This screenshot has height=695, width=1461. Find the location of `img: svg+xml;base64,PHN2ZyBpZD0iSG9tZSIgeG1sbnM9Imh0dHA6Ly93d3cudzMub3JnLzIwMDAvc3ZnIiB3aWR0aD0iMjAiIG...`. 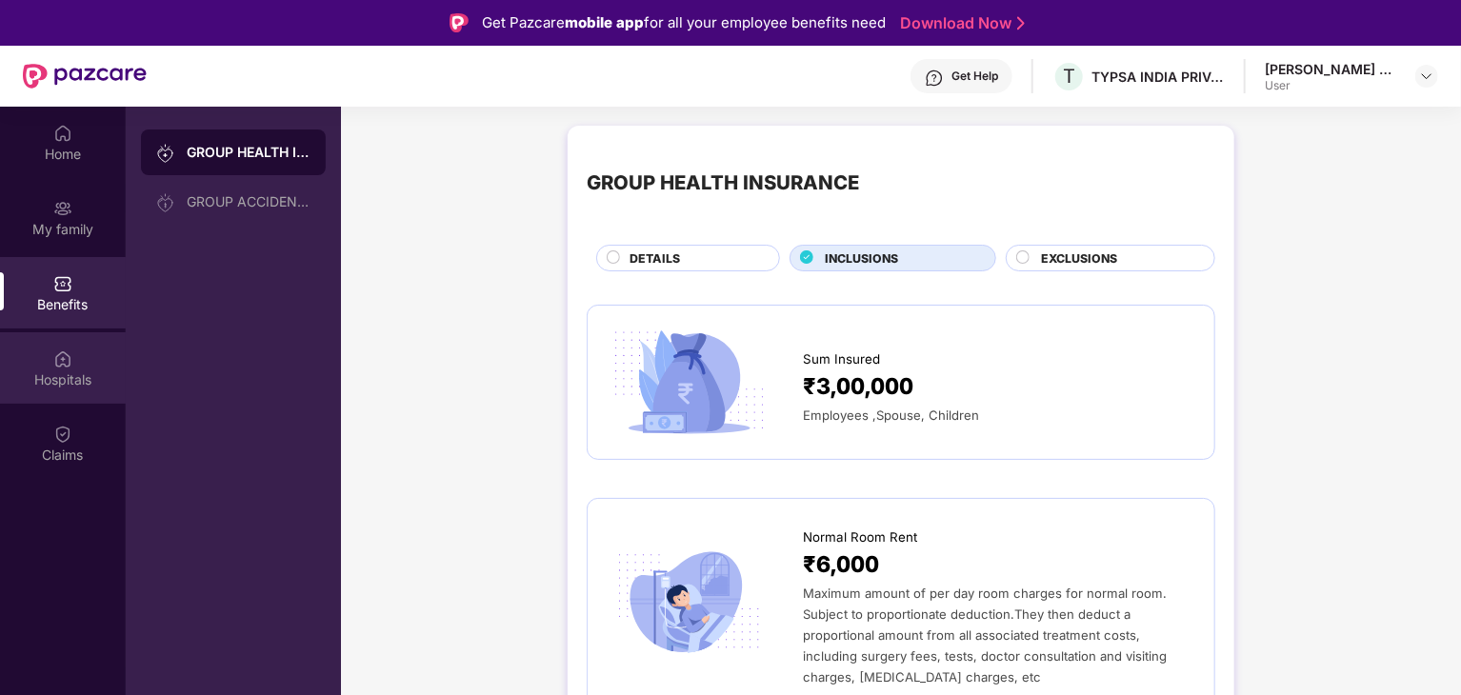

img: svg+xml;base64,PHN2ZyBpZD0iSG9tZSIgeG1sbnM9Imh0dHA6Ly93d3cudzMub3JnLzIwMDAvc3ZnIiB3aWR0aD0iMjAiIG... is located at coordinates (63, 133).